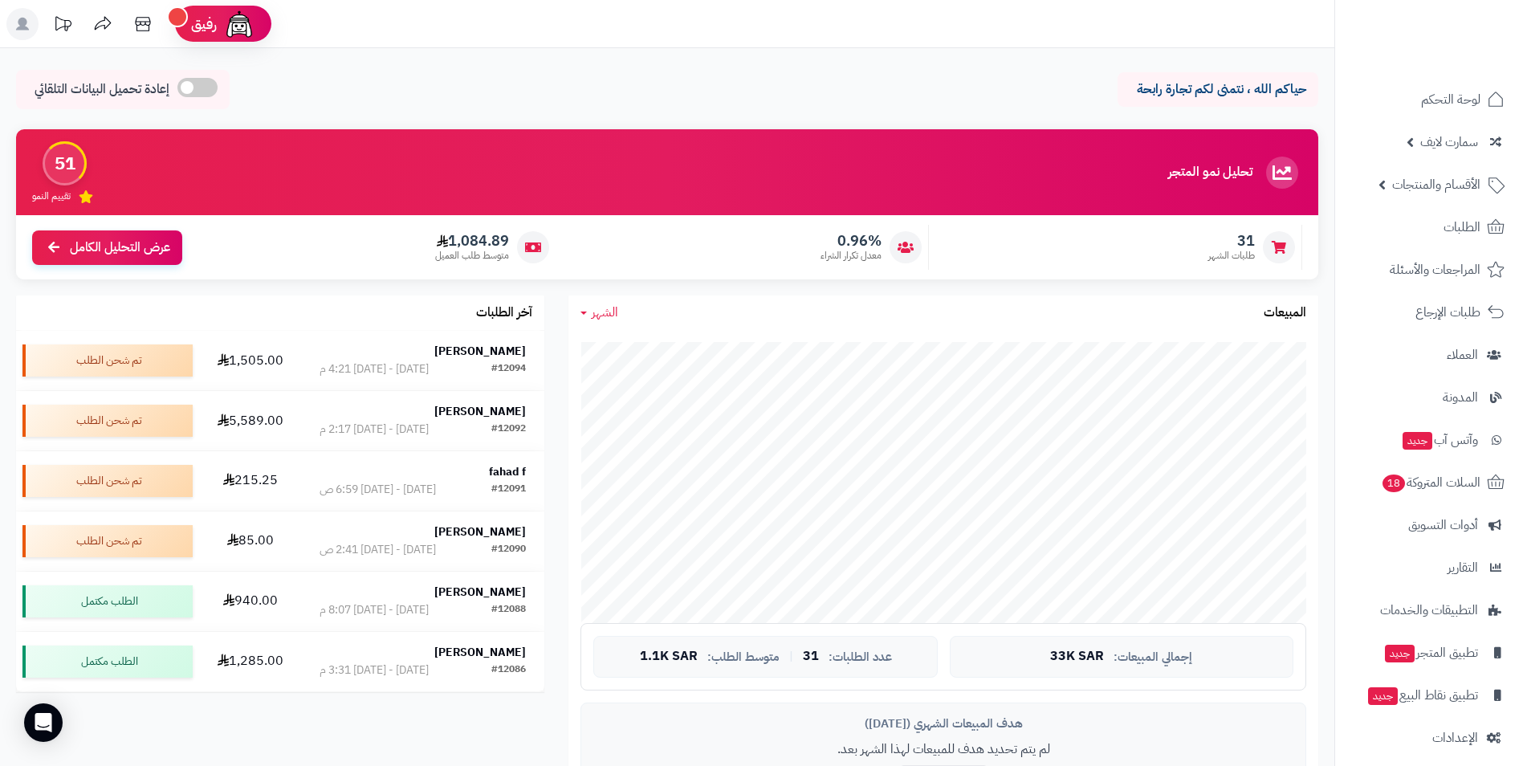 Image resolution: width=1523 pixels, height=766 pixels. I want to click on div: #12086, so click(508, 670).